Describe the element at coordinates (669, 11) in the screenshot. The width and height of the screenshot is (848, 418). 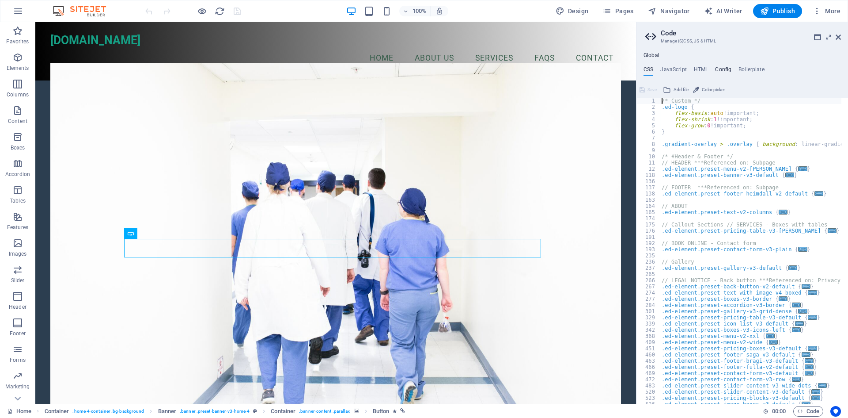
I see `button: Navigator` at that location.